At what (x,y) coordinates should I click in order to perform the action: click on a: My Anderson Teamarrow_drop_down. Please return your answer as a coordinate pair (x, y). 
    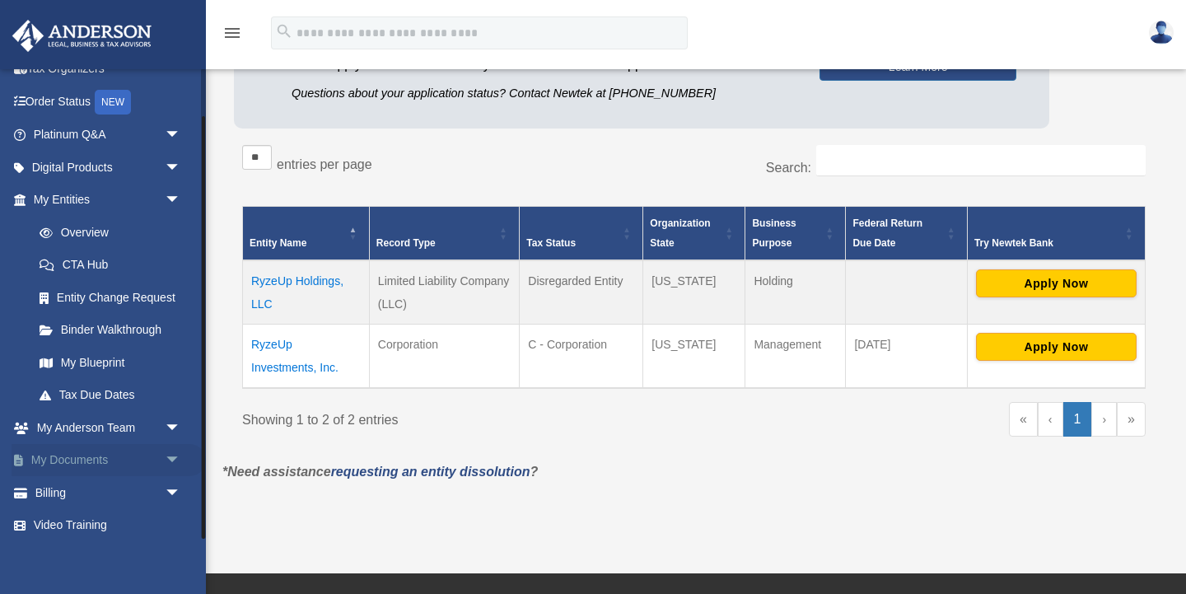
    Looking at the image, I should click on (109, 427).